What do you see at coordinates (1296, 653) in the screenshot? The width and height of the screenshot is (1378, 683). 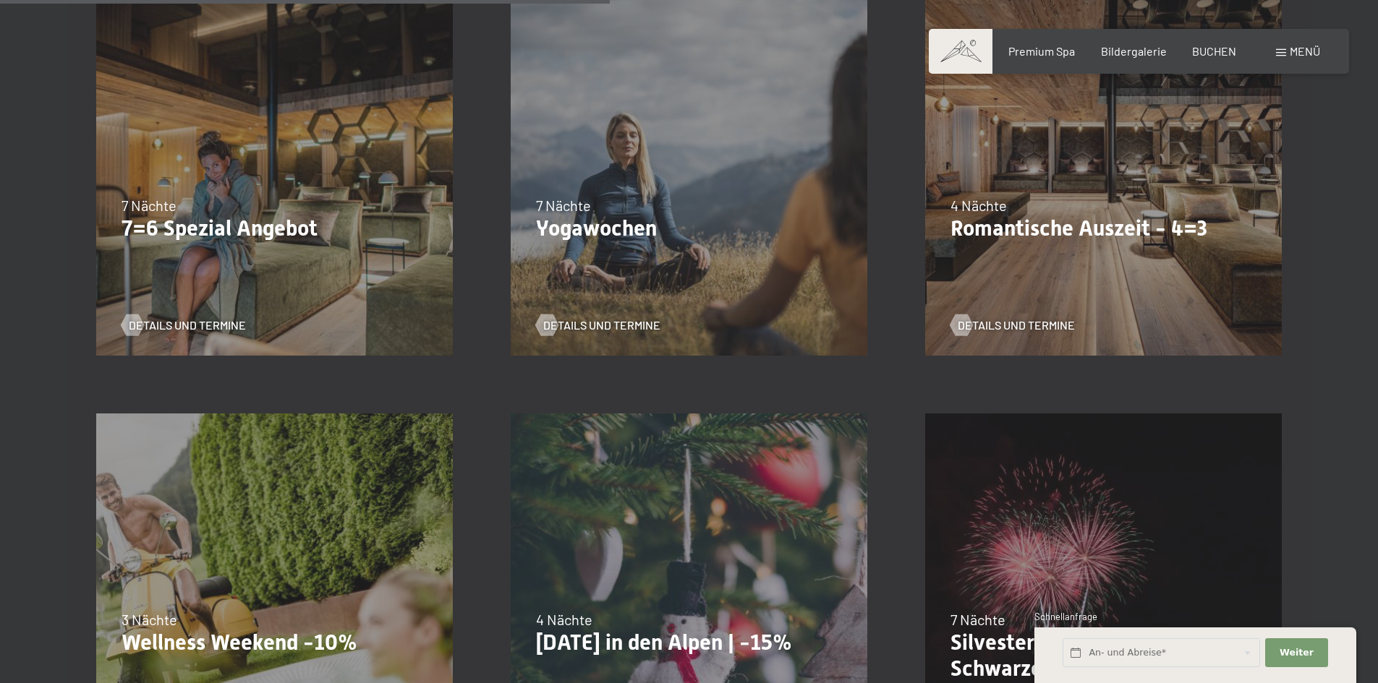 I see `button: Weiter` at bounding box center [1296, 653].